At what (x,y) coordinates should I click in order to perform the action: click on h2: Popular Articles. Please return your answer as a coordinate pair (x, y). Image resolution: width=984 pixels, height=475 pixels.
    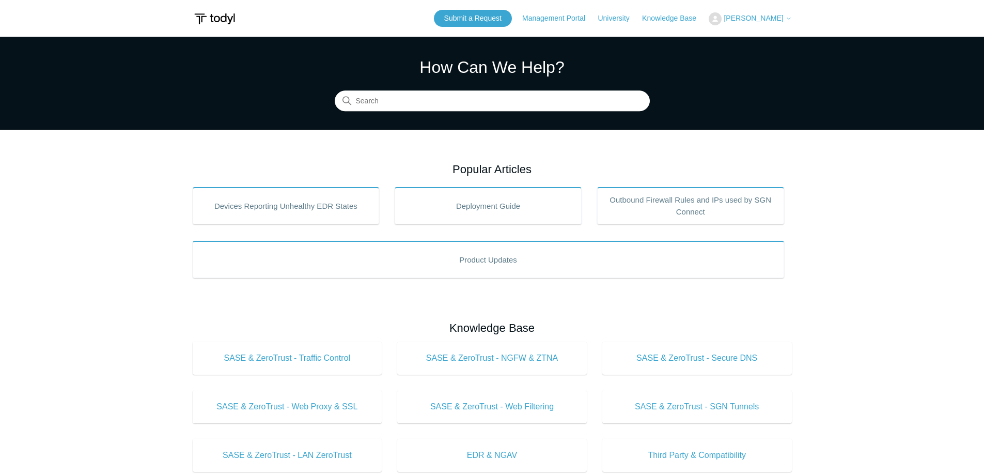
    Looking at the image, I should click on (492, 169).